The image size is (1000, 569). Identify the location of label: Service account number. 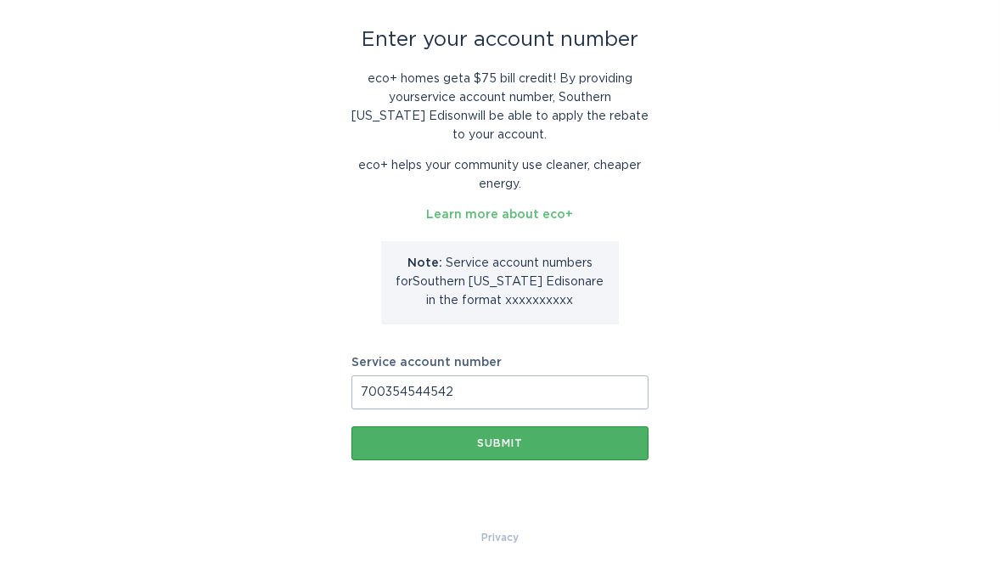
(500, 362).